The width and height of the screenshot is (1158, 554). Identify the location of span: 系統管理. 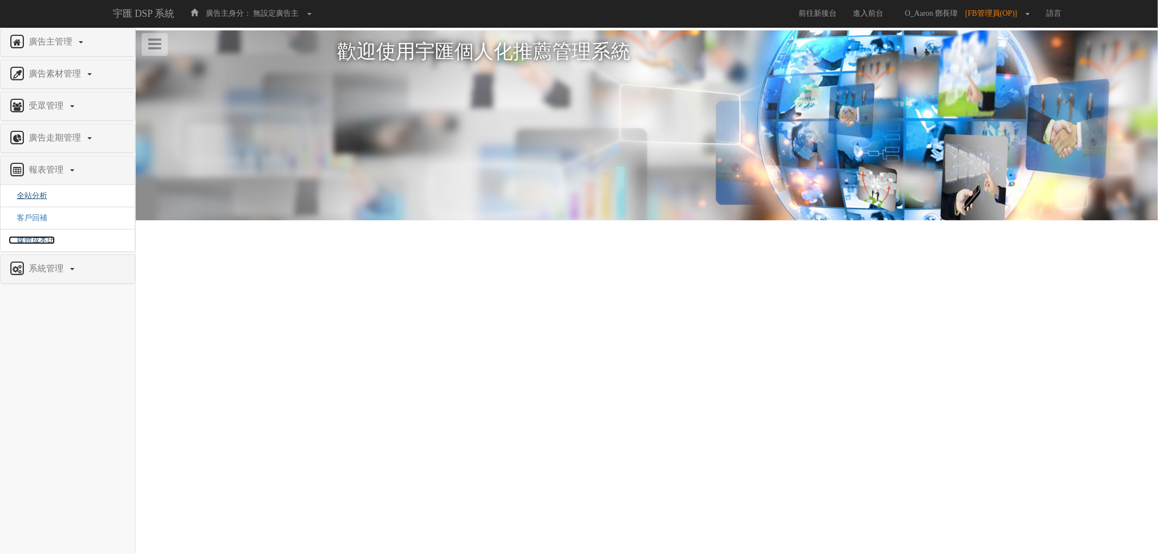
(47, 268).